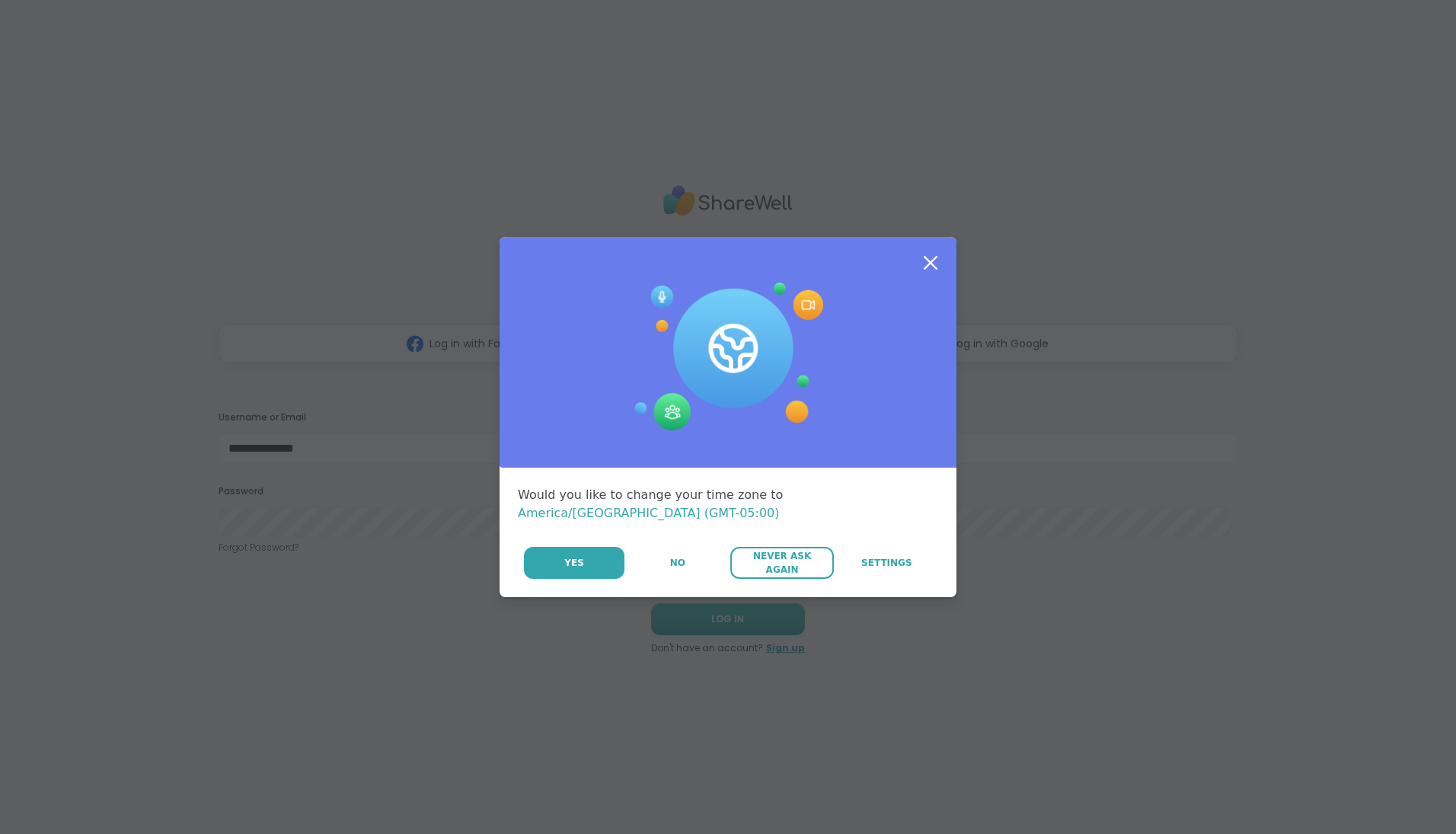 Image resolution: width=1456 pixels, height=834 pixels. Describe the element at coordinates (678, 562) in the screenshot. I see `span: No` at that location.